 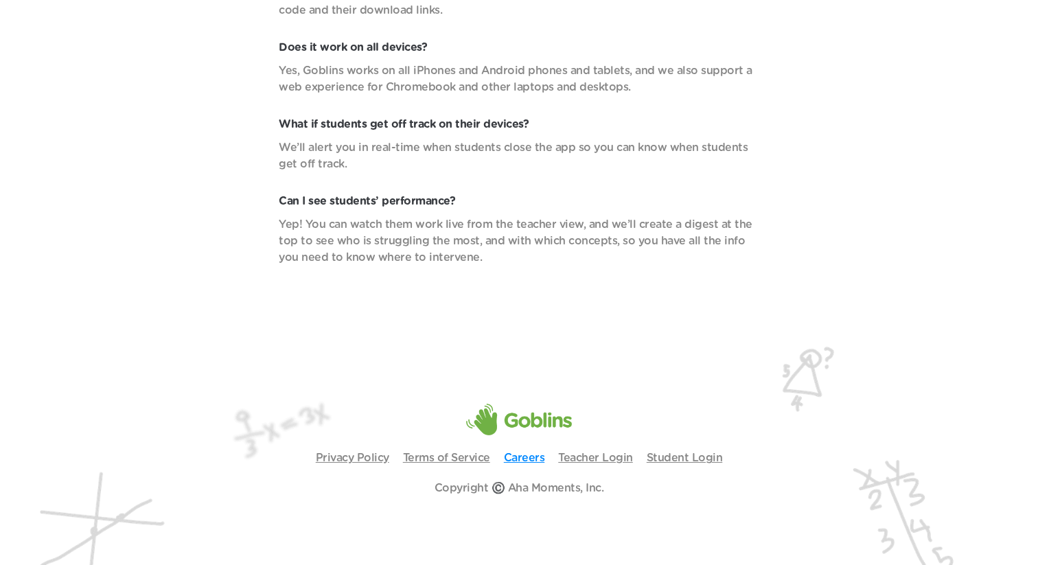 I want to click on a: Privacy Policy, so click(x=352, y=458).